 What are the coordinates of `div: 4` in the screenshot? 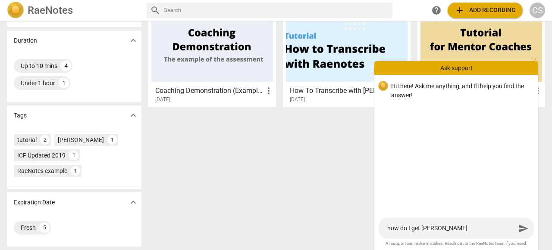 It's located at (66, 66).